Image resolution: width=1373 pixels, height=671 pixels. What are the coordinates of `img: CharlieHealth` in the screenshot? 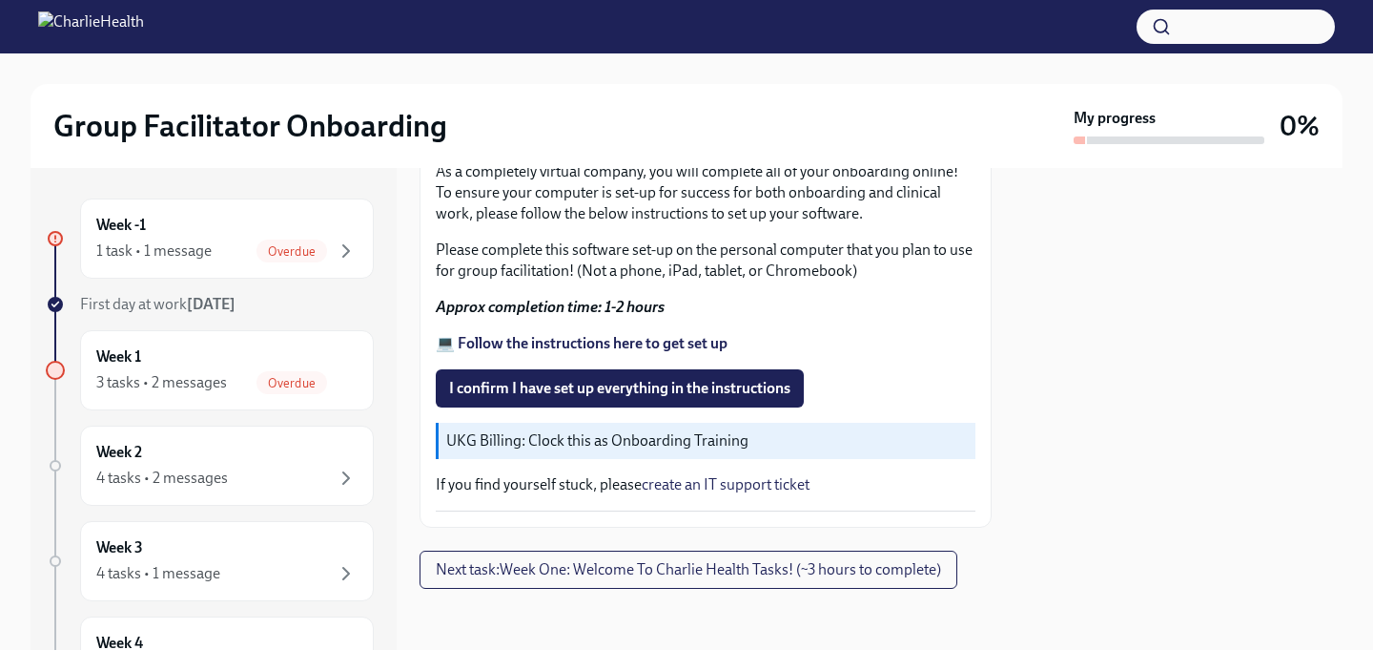 It's located at (91, 27).